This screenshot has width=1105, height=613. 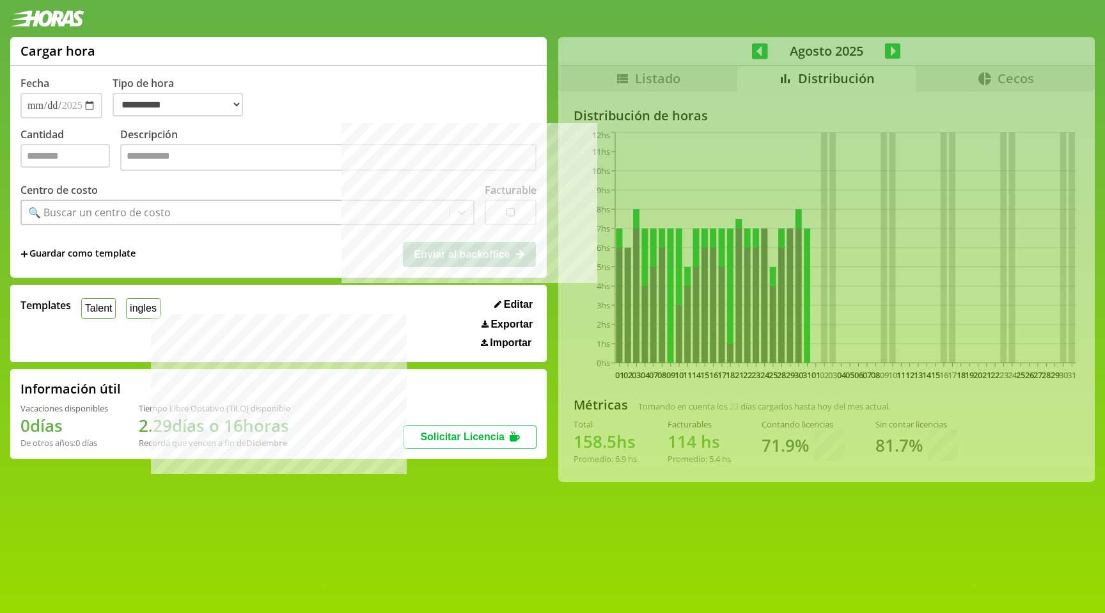 I want to click on textarea: Descripción, so click(x=328, y=157).